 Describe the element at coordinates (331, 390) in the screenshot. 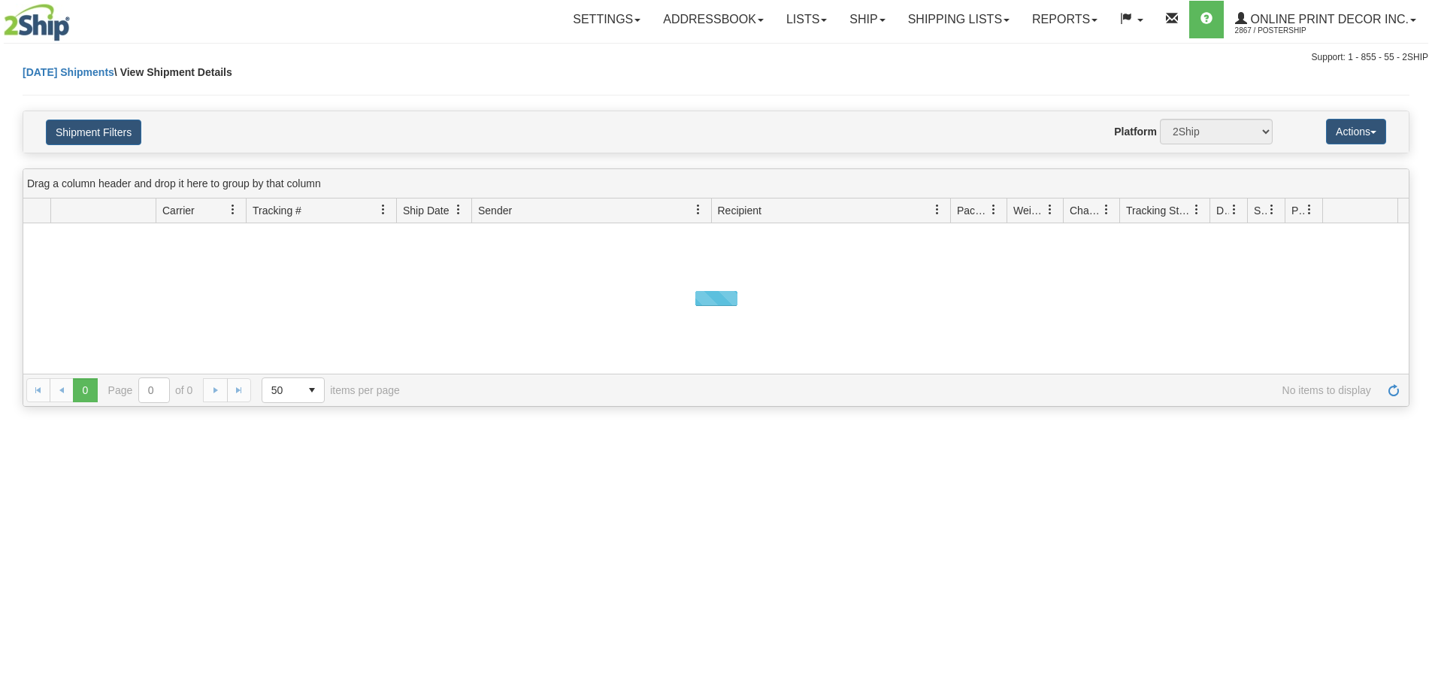

I see `span: items per page` at that location.